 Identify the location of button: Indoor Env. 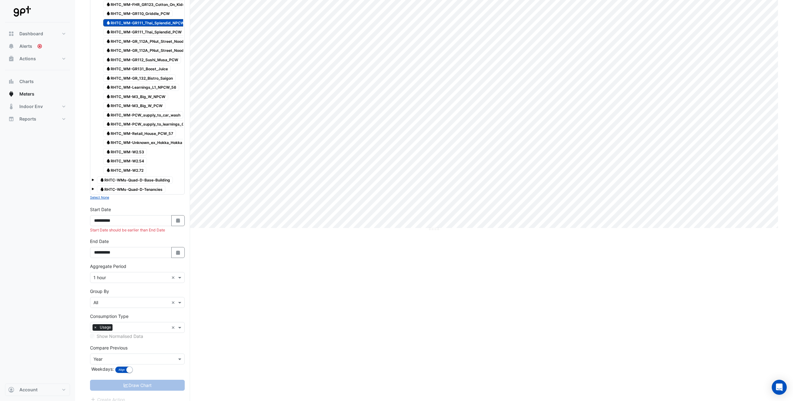
(38, 107).